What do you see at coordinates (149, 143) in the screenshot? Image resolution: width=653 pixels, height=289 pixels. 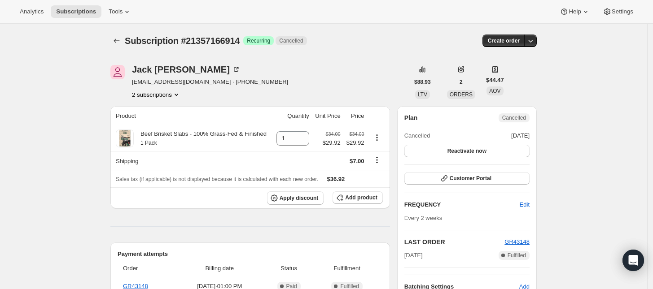 I see `small: 1 Pack` at bounding box center [149, 143].